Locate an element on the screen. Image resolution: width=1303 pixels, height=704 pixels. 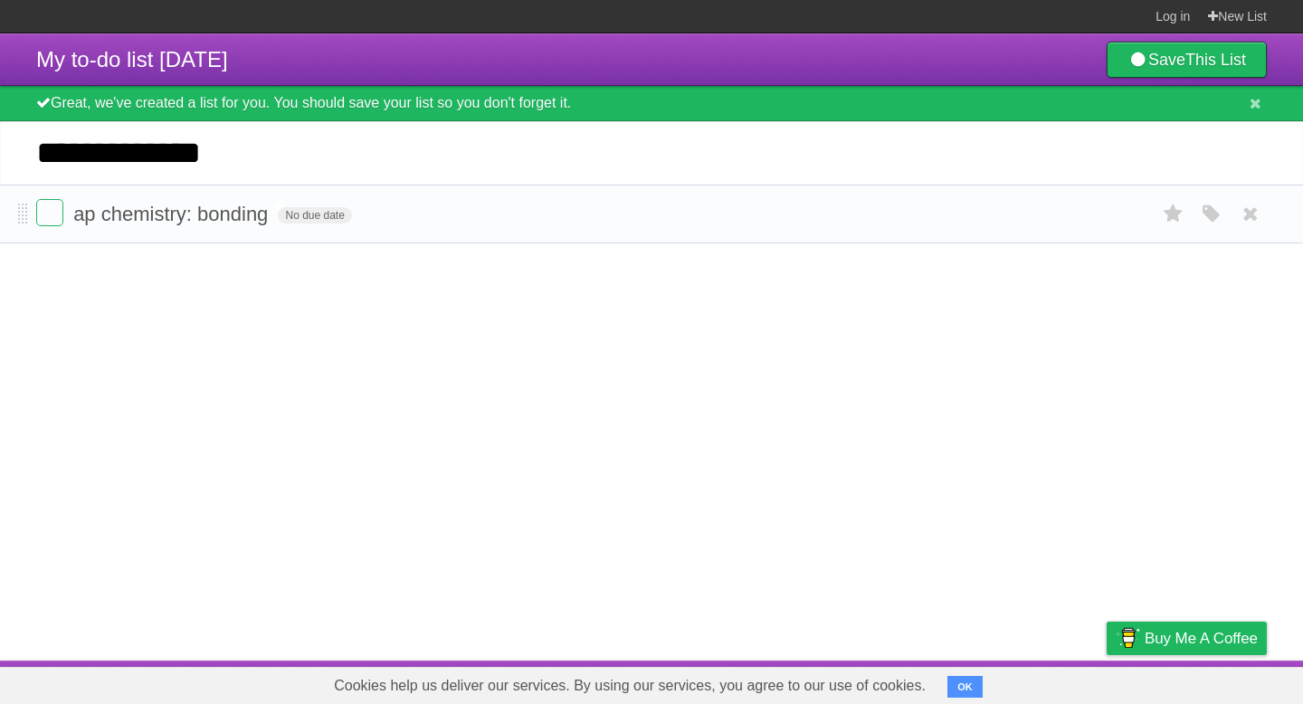
a: Developers is located at coordinates (962, 682).